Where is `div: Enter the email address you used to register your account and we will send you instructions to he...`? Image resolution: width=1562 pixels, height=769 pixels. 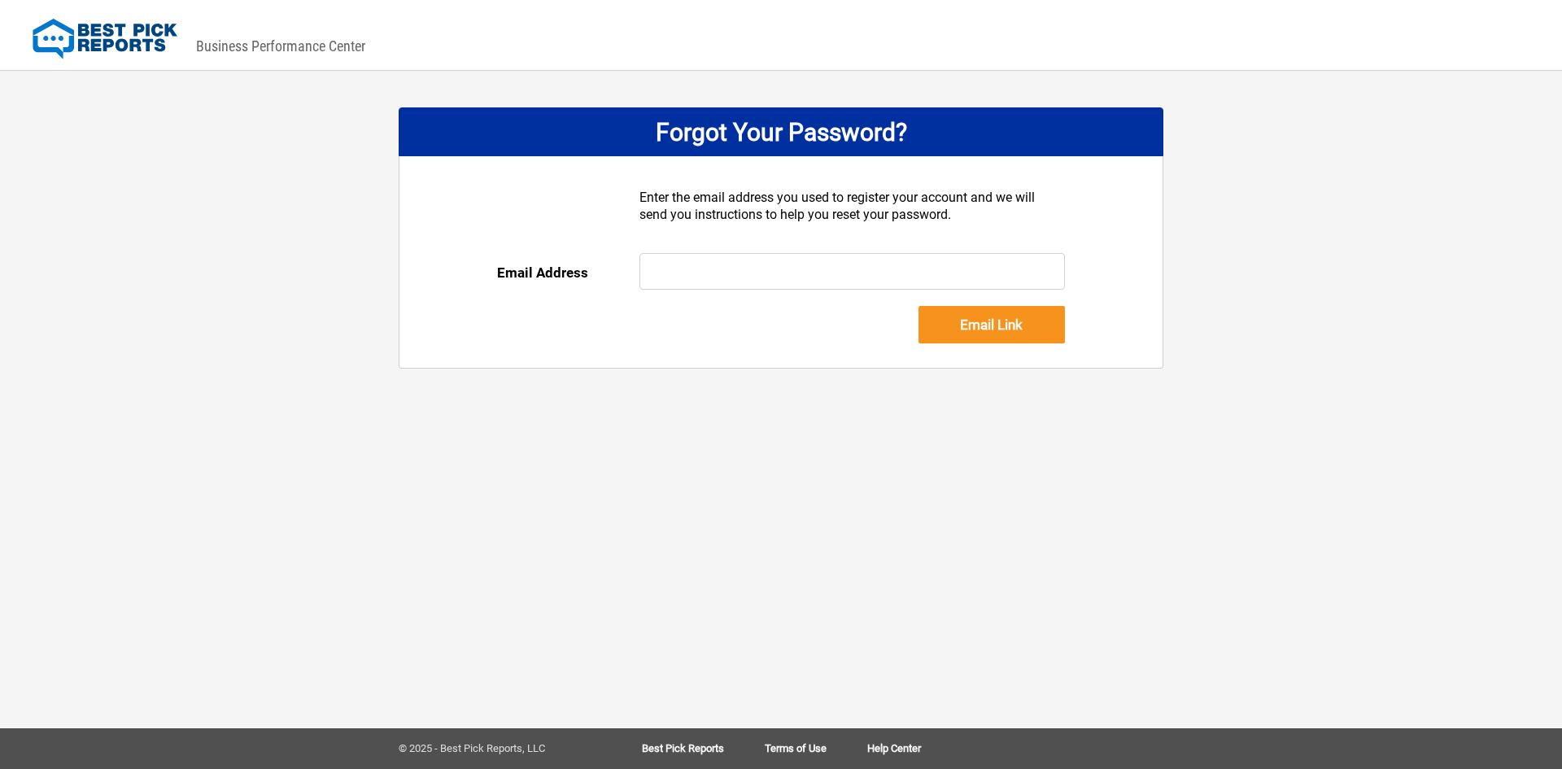 div: Enter the email address you used to register your account and we will send you instructions to he... is located at coordinates (853, 220).